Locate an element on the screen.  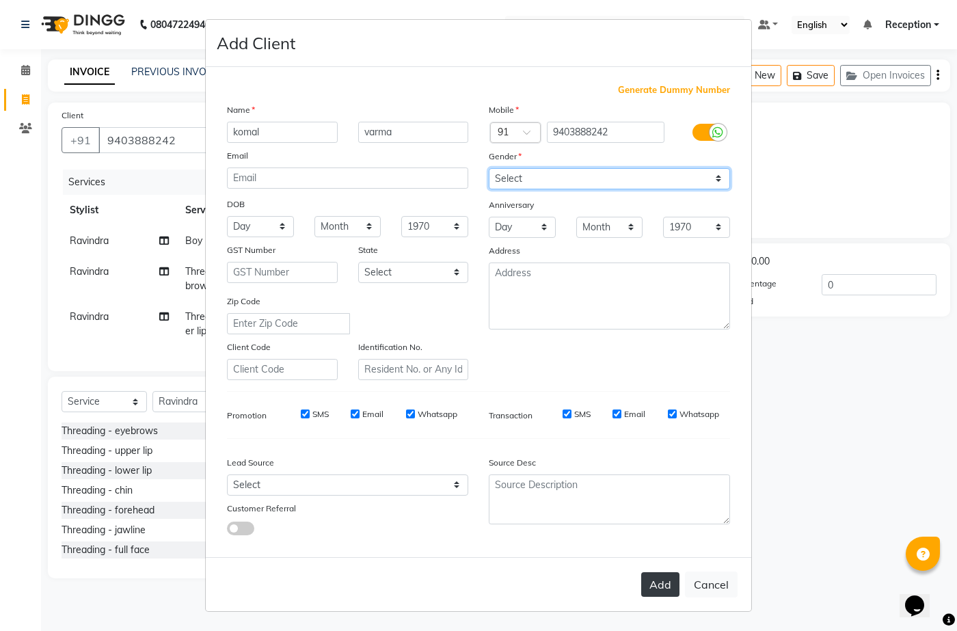
label: Customer Referral is located at coordinates (261, 508).